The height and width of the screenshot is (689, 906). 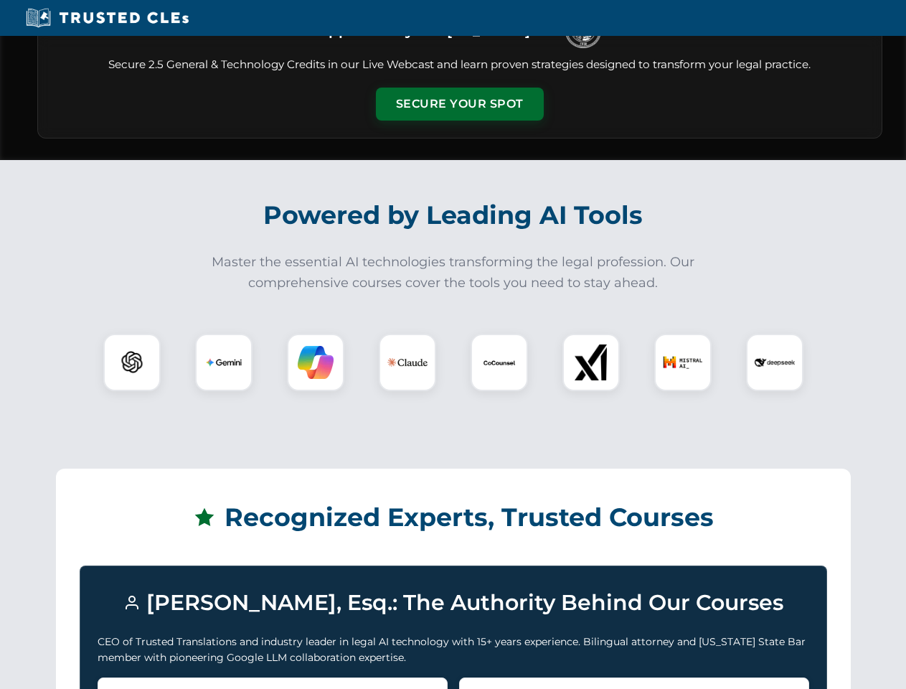 What do you see at coordinates (132, 362) in the screenshot?
I see `div: ChatGPT` at bounding box center [132, 362].